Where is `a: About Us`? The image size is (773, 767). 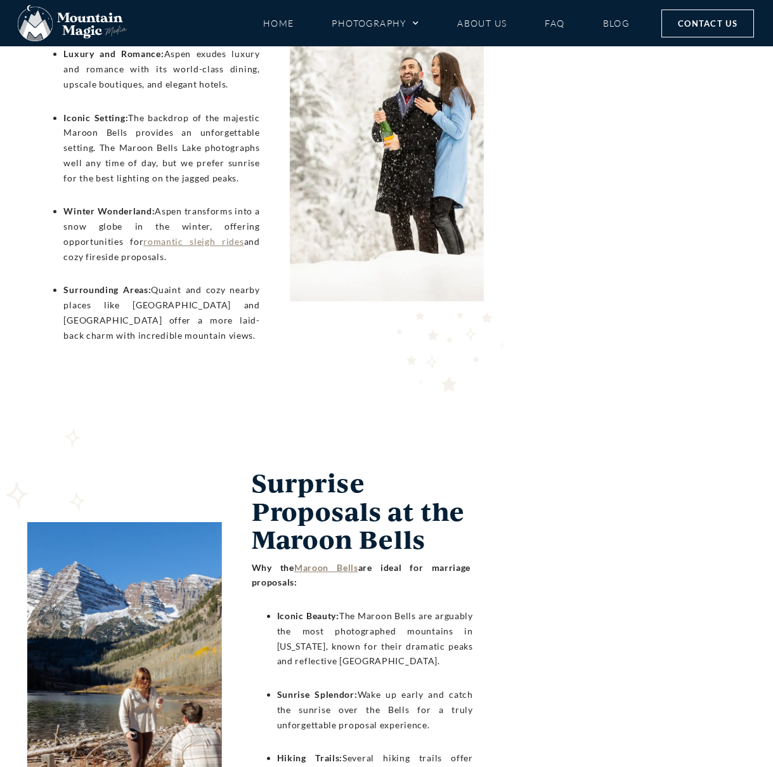 a: About Us is located at coordinates (482, 23).